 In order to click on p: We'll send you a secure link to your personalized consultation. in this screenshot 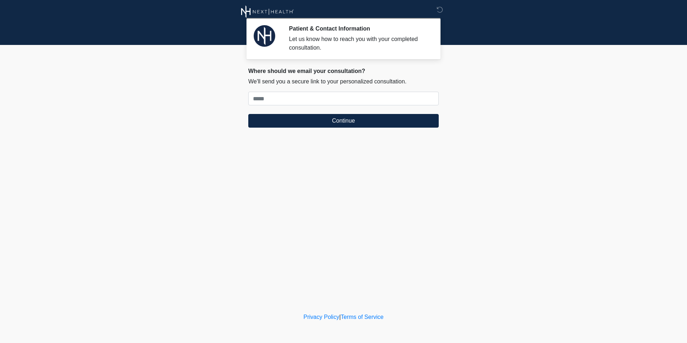, I will do `click(344, 82)`.